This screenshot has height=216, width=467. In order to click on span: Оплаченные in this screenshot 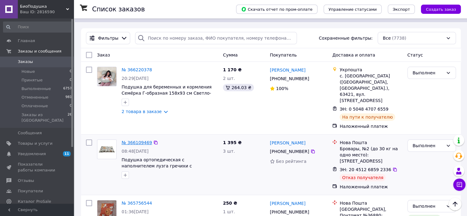, I will do `click(35, 106)`.